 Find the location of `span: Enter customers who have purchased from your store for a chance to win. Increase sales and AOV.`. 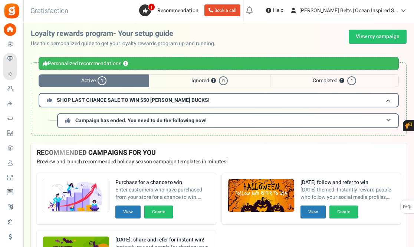

span: Enter customers who have purchased from your store for a chance to win. Increase sales and AOV. is located at coordinates (162, 194).